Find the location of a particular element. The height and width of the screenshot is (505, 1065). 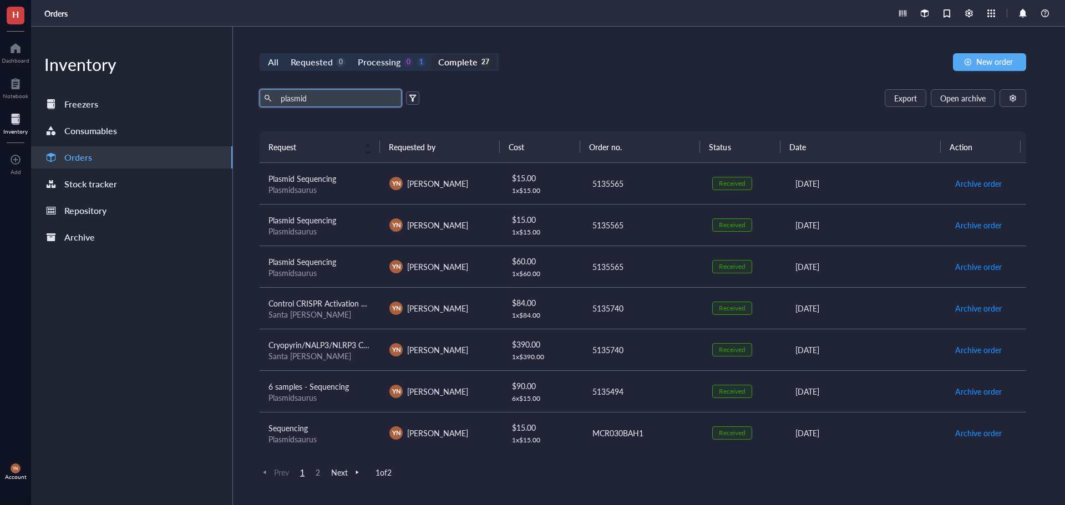

span: 1 of 2 is located at coordinates (383, 473).